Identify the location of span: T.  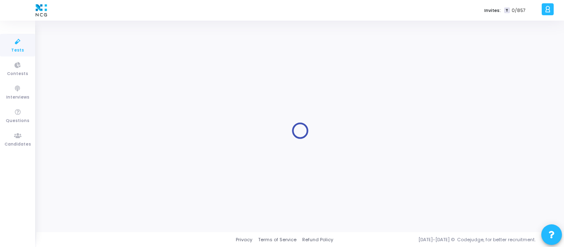
(507, 10).